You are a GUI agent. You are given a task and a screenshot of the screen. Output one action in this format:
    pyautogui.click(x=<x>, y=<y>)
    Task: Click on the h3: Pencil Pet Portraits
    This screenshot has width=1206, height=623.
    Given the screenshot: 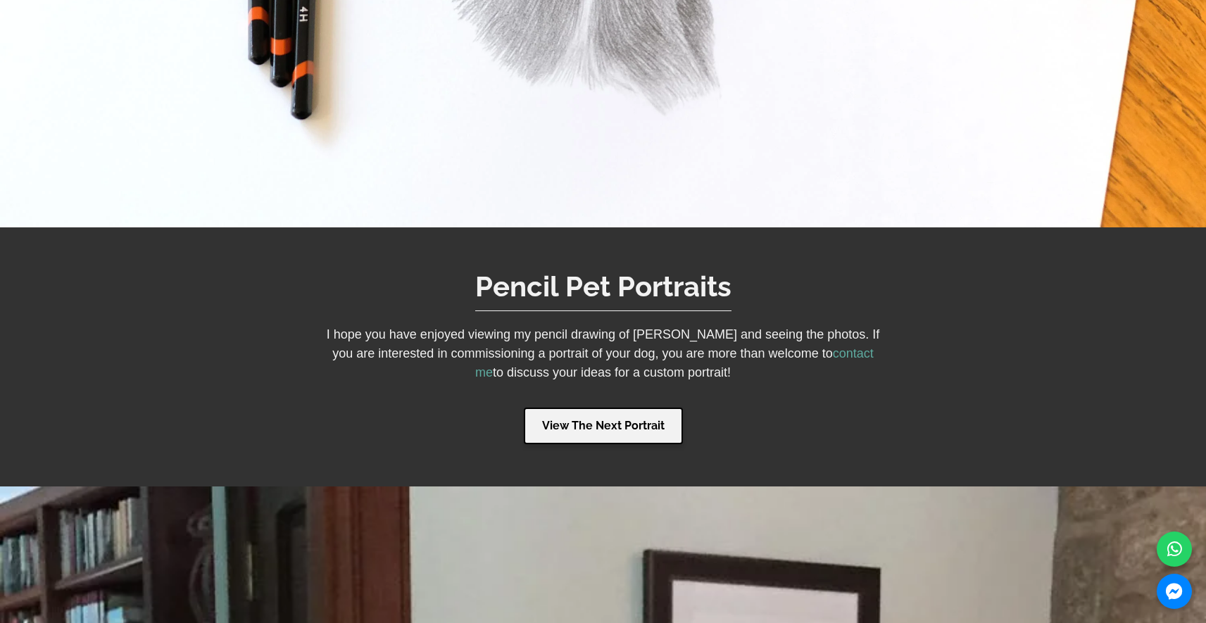 What is the action you would take?
    pyautogui.click(x=603, y=283)
    